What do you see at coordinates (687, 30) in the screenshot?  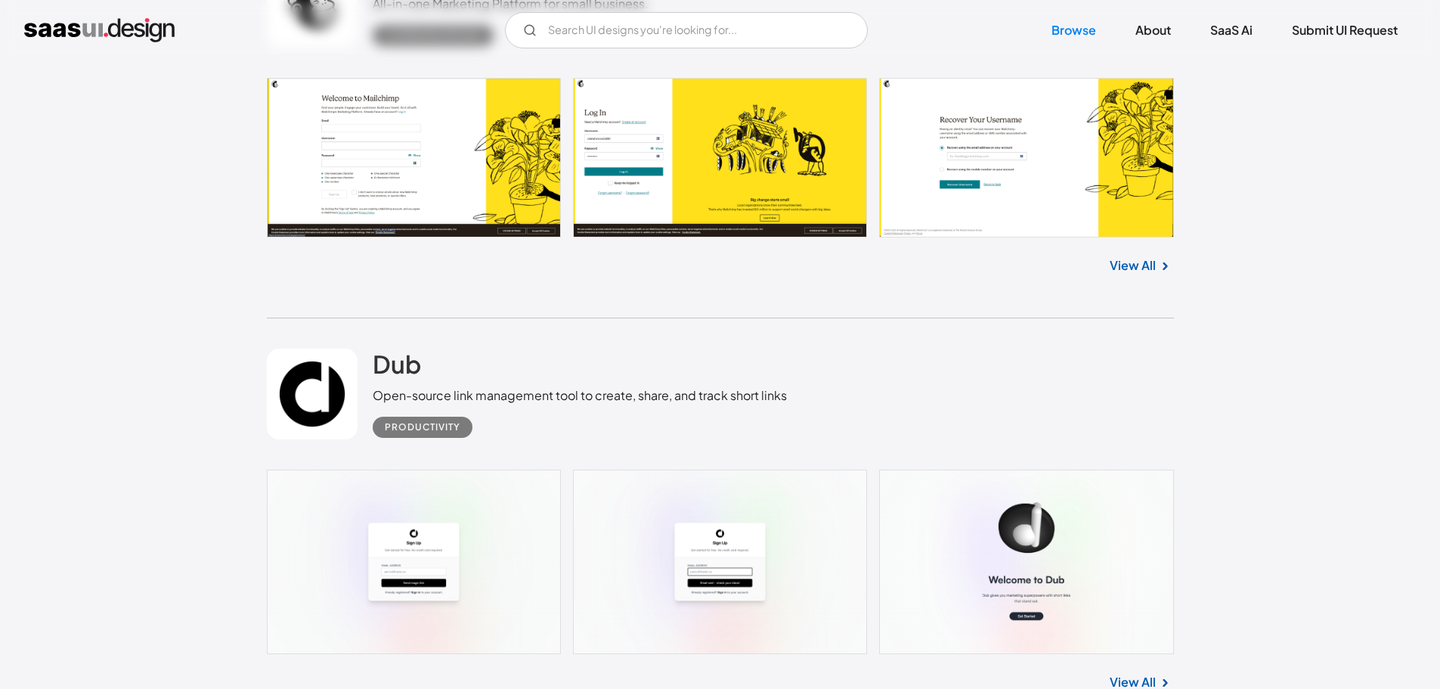 I see `input: Search UI designs you're looking for...` at bounding box center [687, 30].